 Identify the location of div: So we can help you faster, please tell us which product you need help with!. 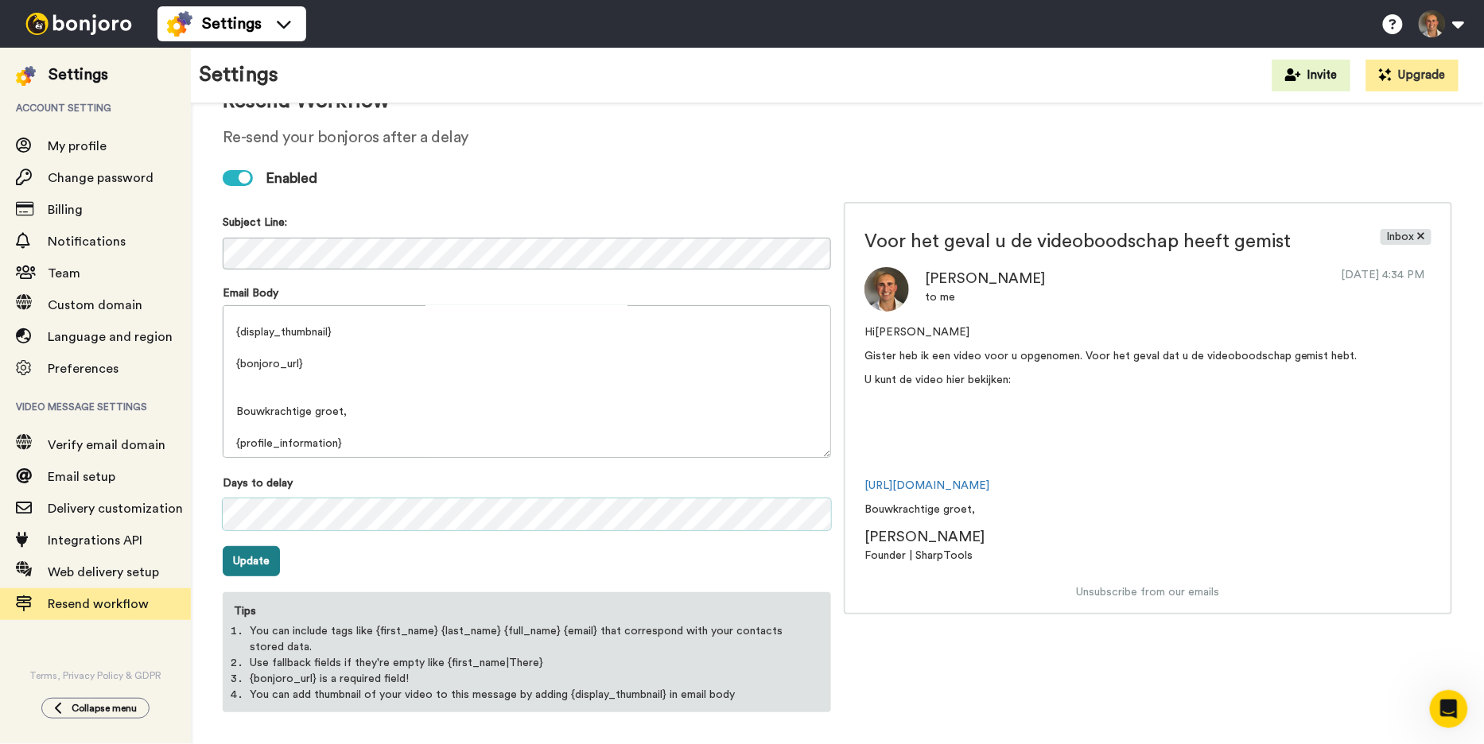
(169, 144).